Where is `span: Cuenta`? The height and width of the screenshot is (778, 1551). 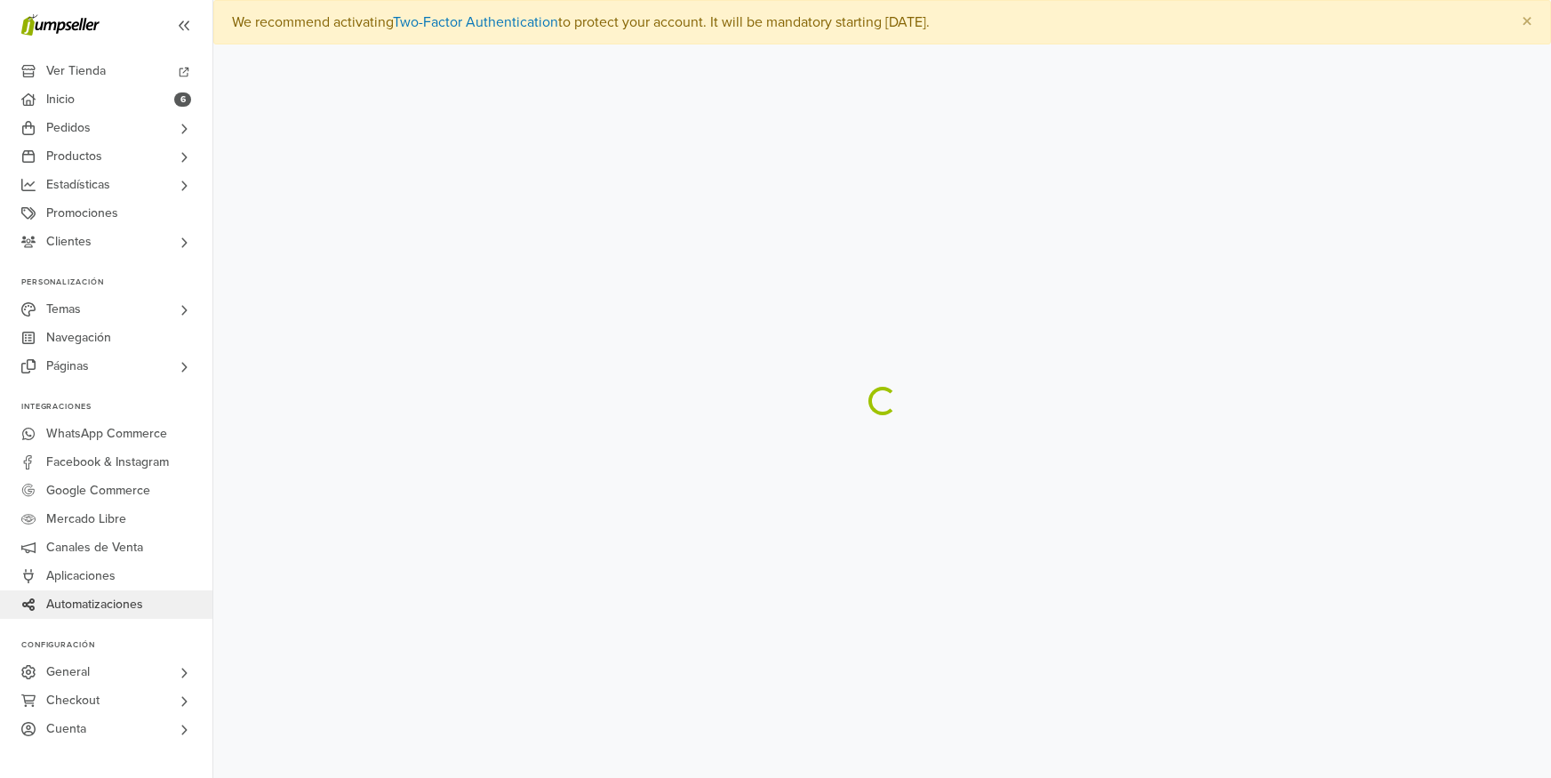 span: Cuenta is located at coordinates (66, 729).